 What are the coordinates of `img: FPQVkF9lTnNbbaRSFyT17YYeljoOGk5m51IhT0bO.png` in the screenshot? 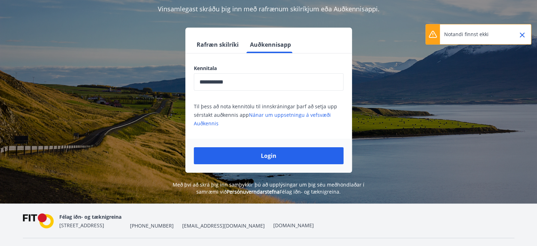 It's located at (39, 220).